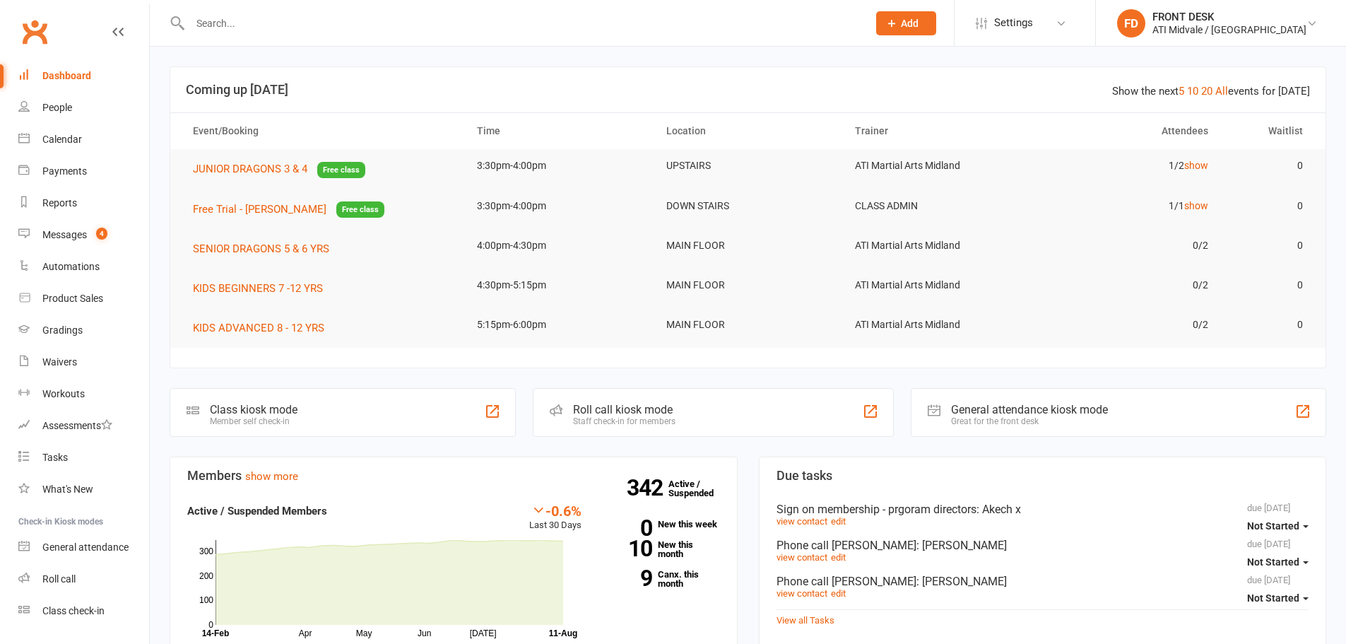 The width and height of the screenshot is (1346, 644). What do you see at coordinates (62, 139) in the screenshot?
I see `div: Calendar` at bounding box center [62, 139].